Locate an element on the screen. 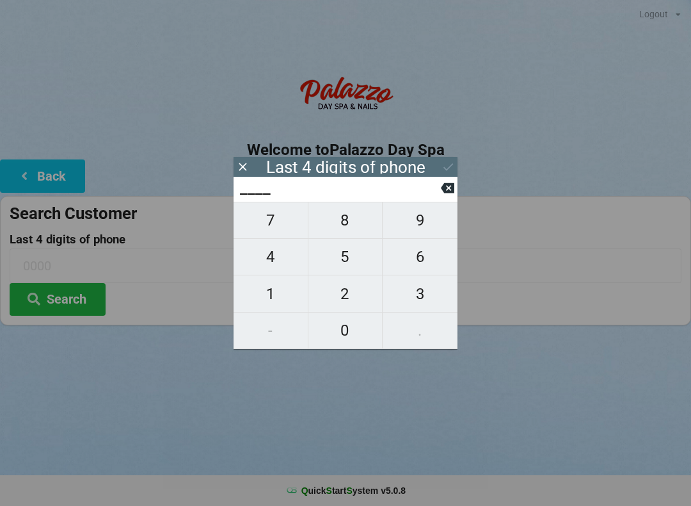 This screenshot has height=506, width=691. span: 1 is located at coordinates (271, 294).